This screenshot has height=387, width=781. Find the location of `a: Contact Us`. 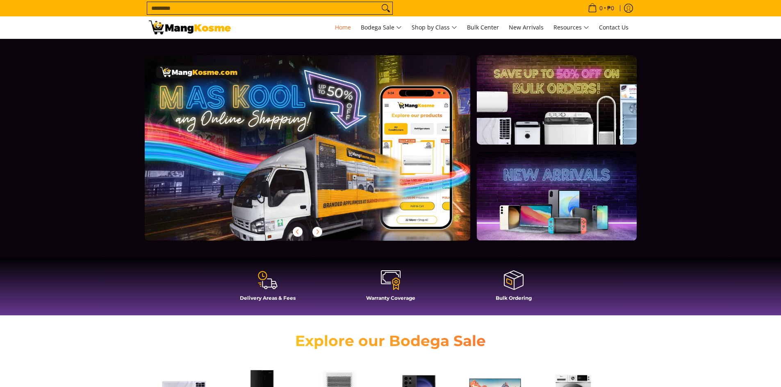

a: Contact Us is located at coordinates (613, 27).